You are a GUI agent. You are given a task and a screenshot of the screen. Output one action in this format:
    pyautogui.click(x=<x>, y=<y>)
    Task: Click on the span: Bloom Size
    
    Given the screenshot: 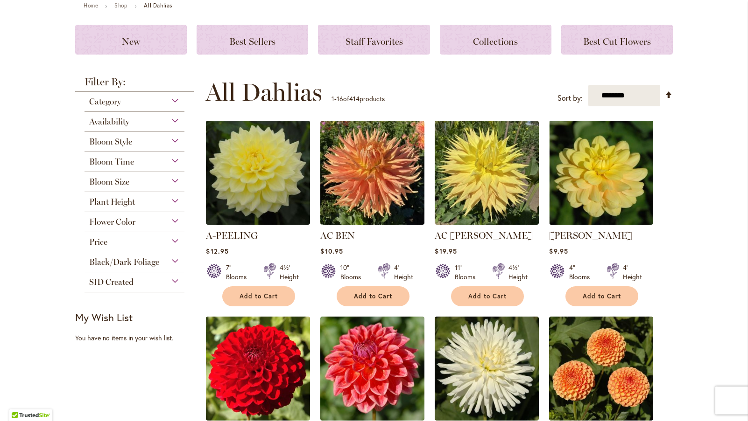 What is the action you would take?
    pyautogui.click(x=109, y=182)
    